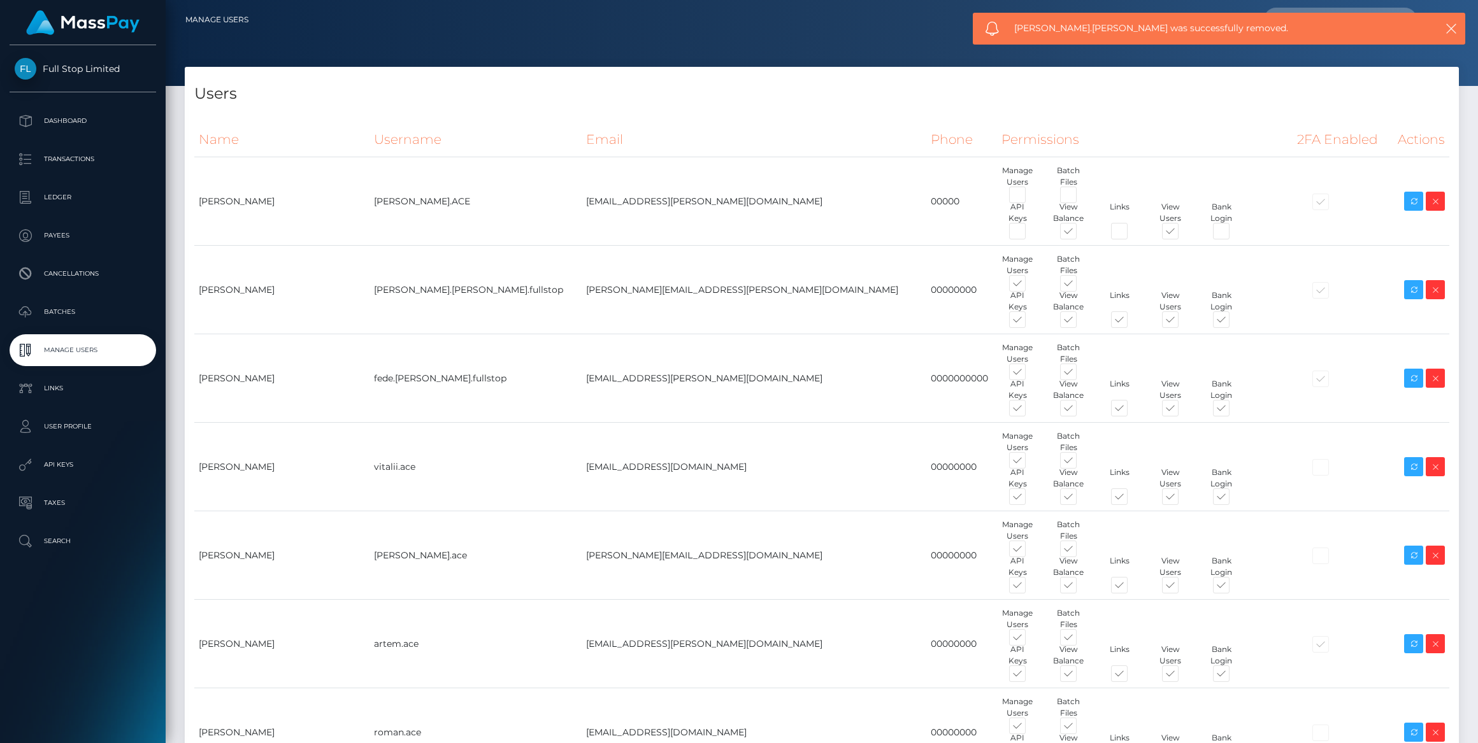 This screenshot has width=1478, height=743. Describe the element at coordinates (83, 312) in the screenshot. I see `a: Batches` at that location.